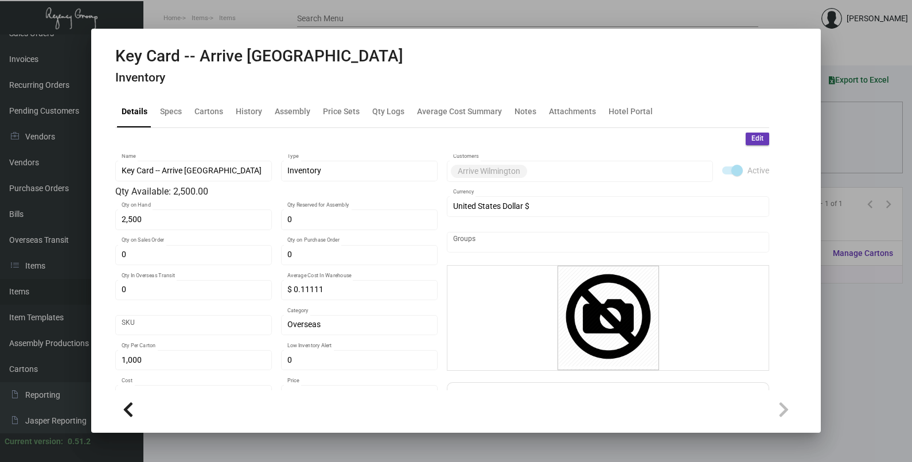  Describe the element at coordinates (249, 111) in the screenshot. I see `div: History` at that location.